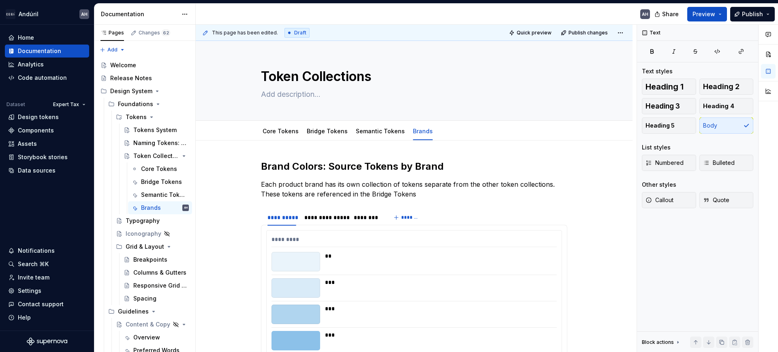 The width and height of the screenshot is (778, 352). What do you see at coordinates (69, 105) in the screenshot?
I see `button: Expert Tax` at bounding box center [69, 105].